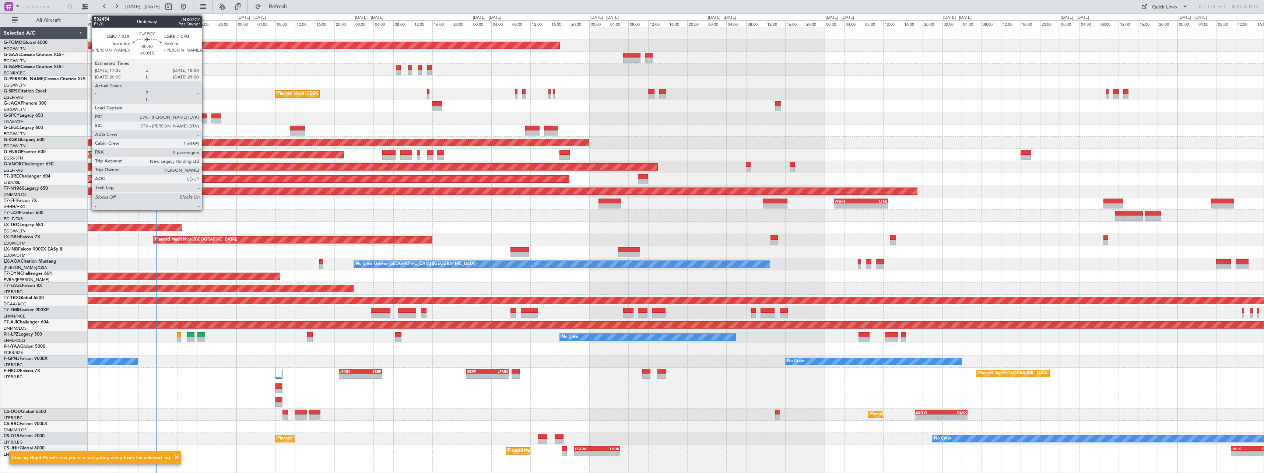 The image size is (1264, 473). I want to click on a: T7-LZZIPraetor 600, so click(24, 213).